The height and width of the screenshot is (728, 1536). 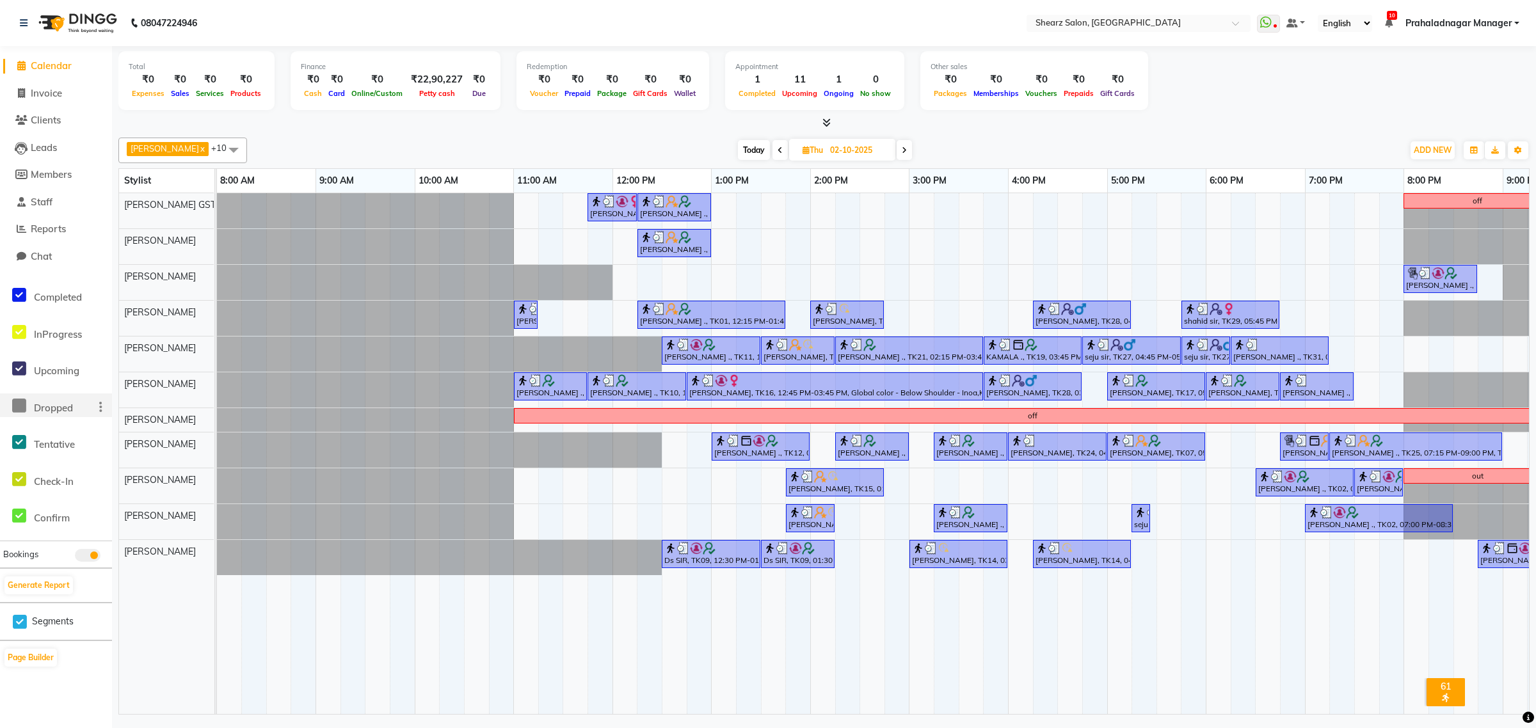 What do you see at coordinates (1041, 93) in the screenshot?
I see `span: Vouchers` at bounding box center [1041, 93].